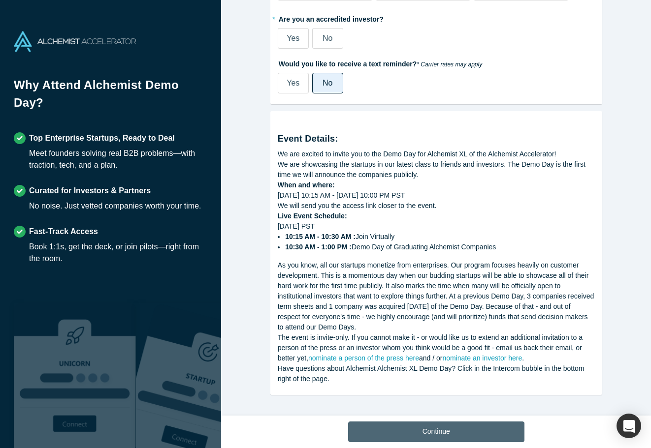 The height and width of the screenshot is (448, 651). What do you see at coordinates (436, 154) in the screenshot?
I see `div: We are excited to invite you to the Demo Day for Alchemist XL of the Alchemist Accelerator!` at bounding box center [436, 154].